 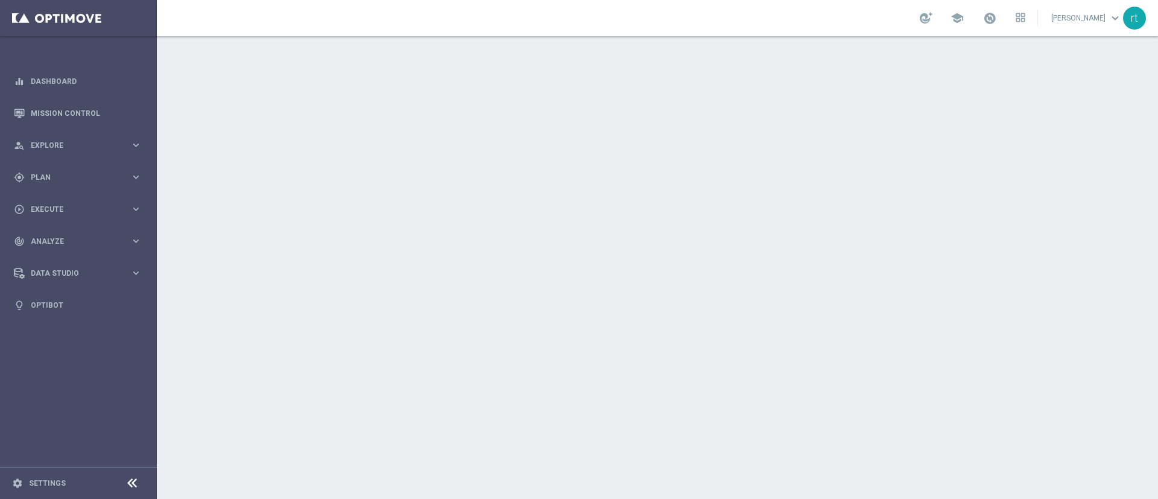 What do you see at coordinates (78, 177) in the screenshot?
I see `button: gps_fixed Plan keyboard_arrow_right` at bounding box center [78, 177].